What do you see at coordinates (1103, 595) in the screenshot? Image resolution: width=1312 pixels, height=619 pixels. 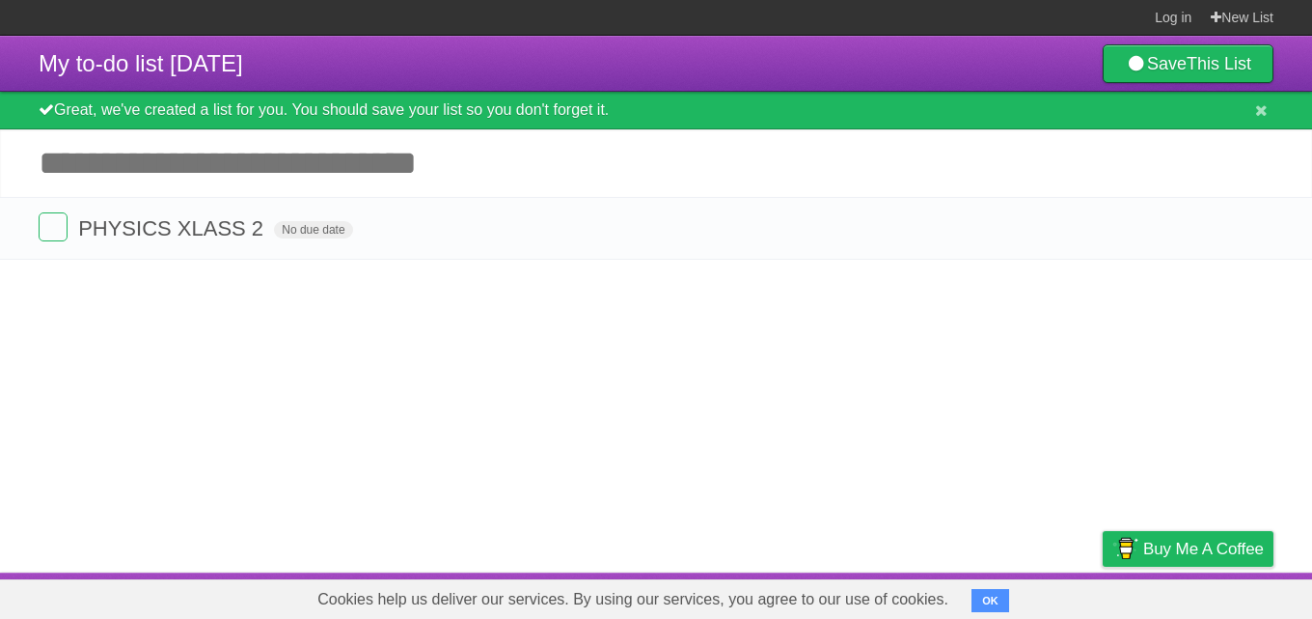 I see `a: Privacy` at bounding box center [1103, 595].